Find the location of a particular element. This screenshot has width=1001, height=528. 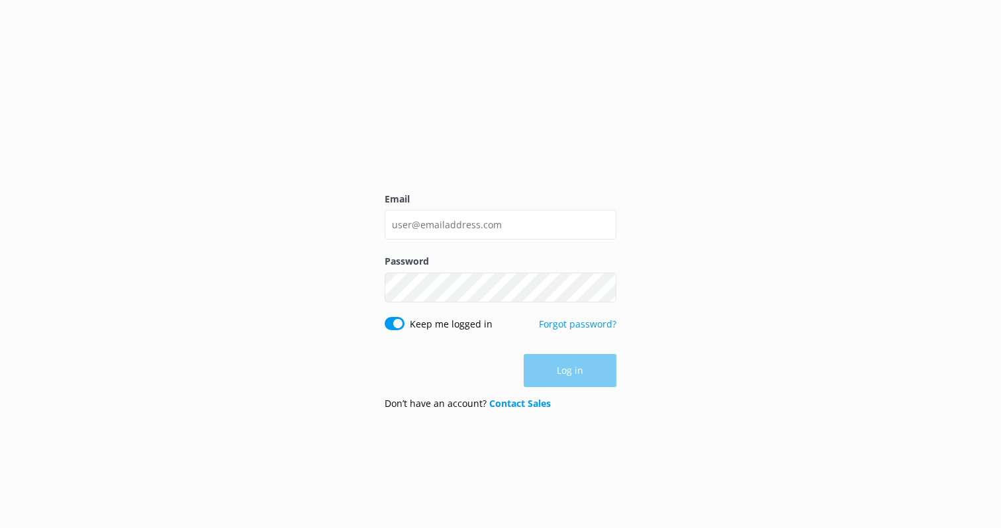

label: Email is located at coordinates (501, 199).